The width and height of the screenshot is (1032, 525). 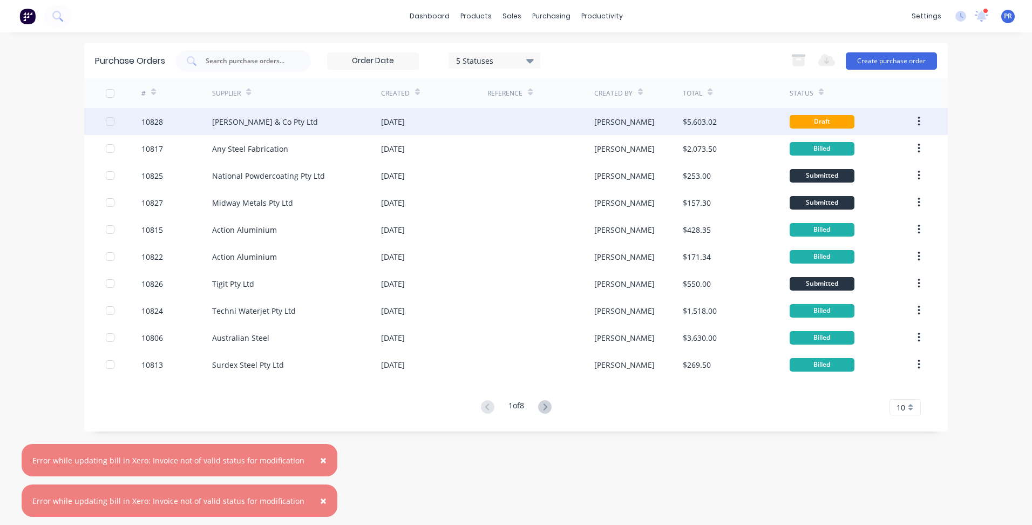 I want to click on div: 5 Statuses, so click(x=494, y=60).